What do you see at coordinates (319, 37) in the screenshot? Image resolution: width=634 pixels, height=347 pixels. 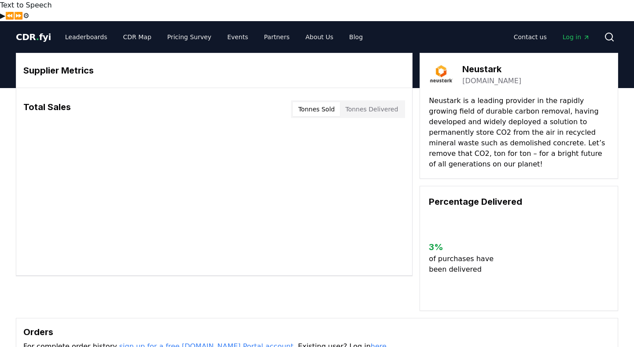 I see `a: About Us` at bounding box center [319, 37].